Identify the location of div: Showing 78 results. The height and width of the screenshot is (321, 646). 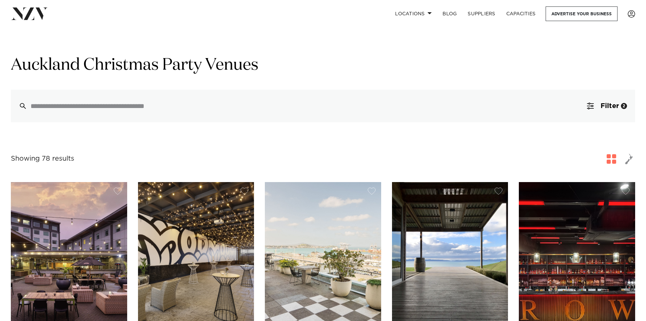
(42, 158).